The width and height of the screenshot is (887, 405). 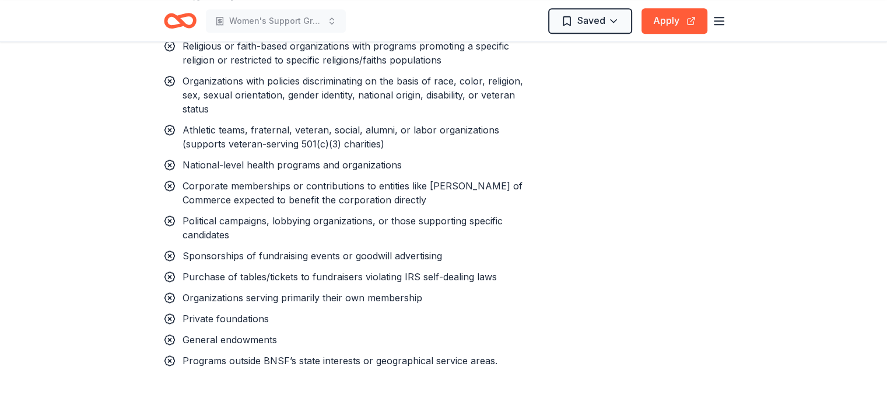 I want to click on span: Political campaigns, lobbying organizations, or those supporting specific candidates, so click(x=342, y=228).